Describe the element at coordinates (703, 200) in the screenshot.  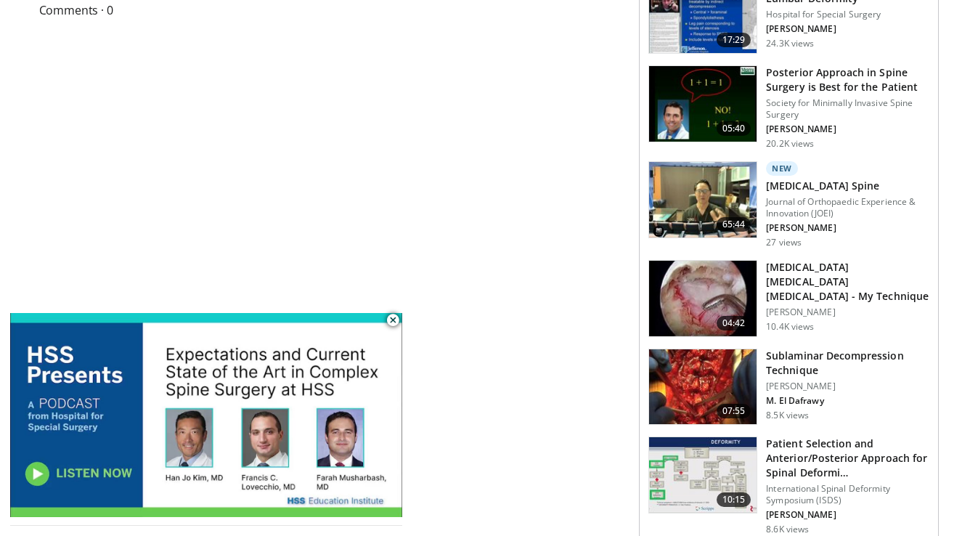
I see `img: d9e34c5e-68d6-4bb1-861e-156277ede5ec.150x105_q85_crop-smart_upscale.jpg` at that location.